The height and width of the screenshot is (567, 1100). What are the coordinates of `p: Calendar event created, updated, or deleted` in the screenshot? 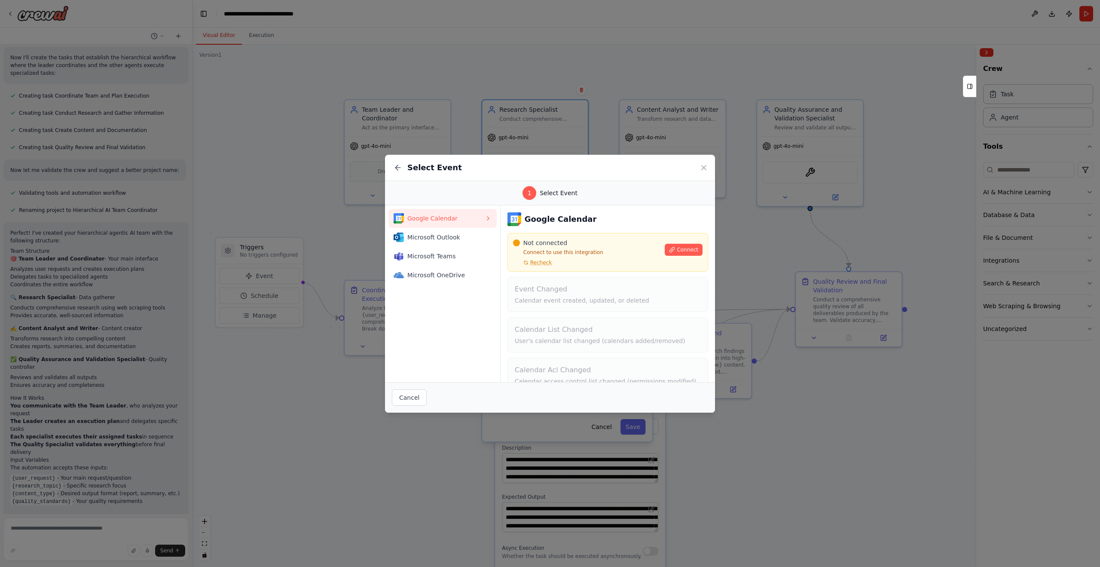 It's located at (608, 300).